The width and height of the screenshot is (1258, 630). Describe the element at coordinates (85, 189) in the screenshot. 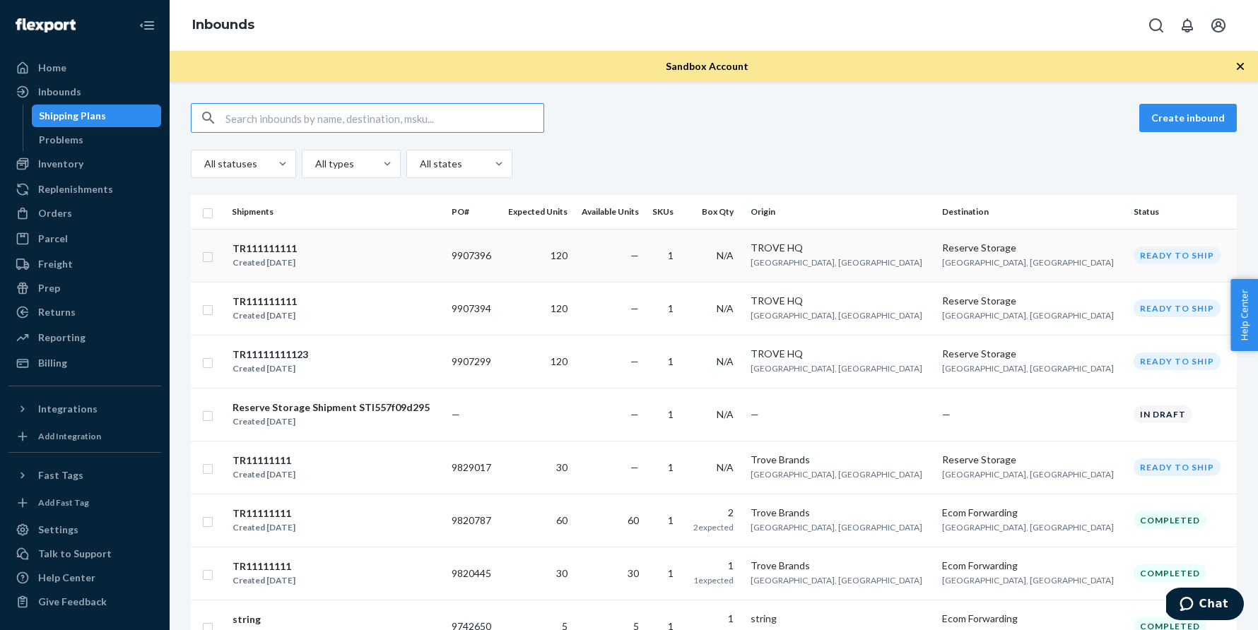

I see `a: Replenishments` at that location.